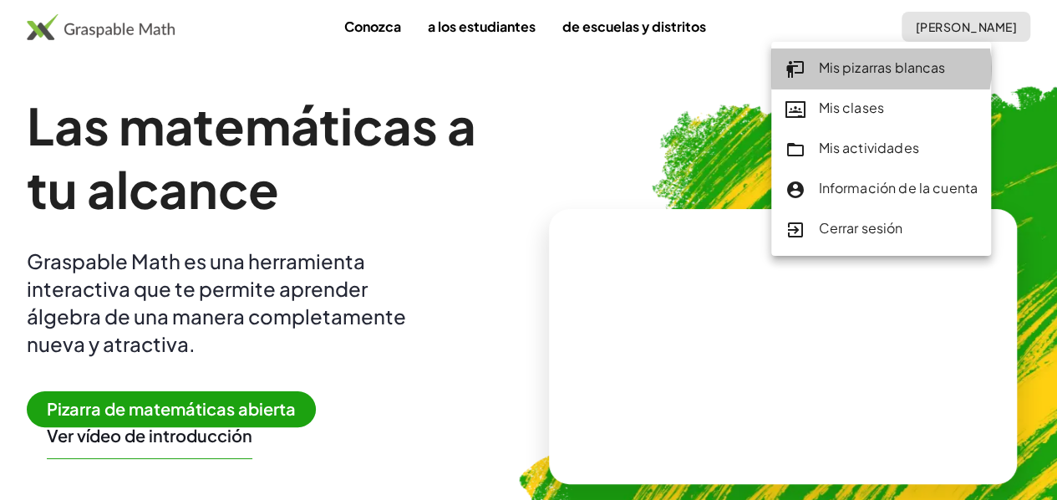 The image size is (1057, 500). I want to click on font: Mis pizarras blancas, so click(881, 67).